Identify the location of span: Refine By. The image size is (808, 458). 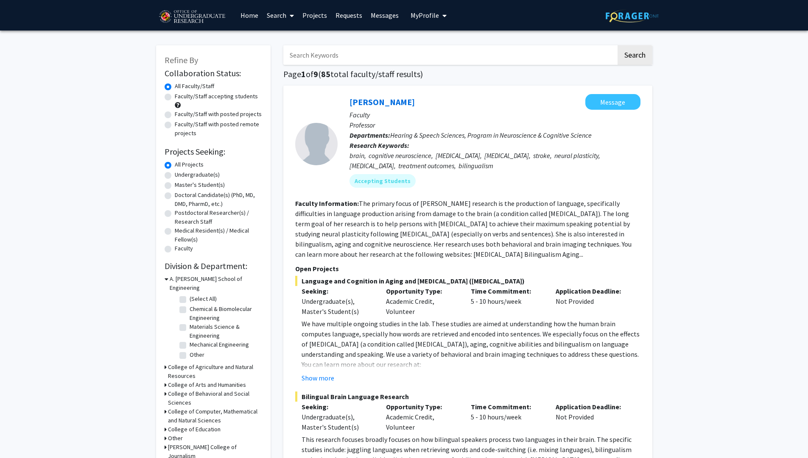
(181, 60).